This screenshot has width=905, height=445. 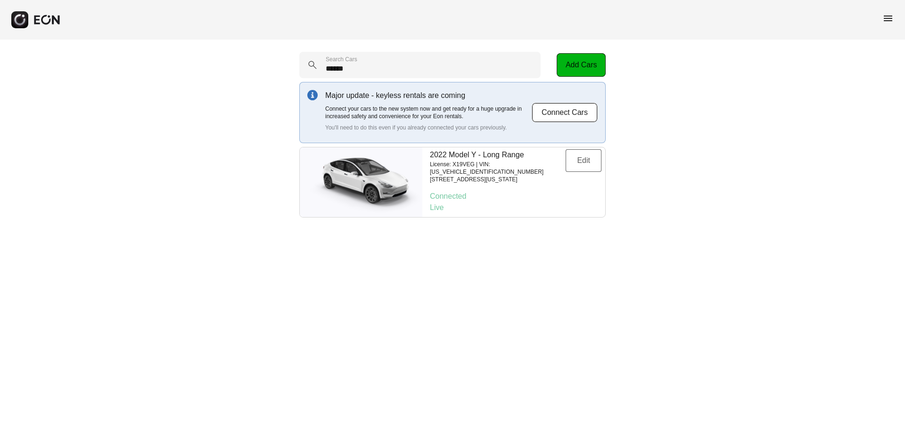 What do you see at coordinates (428, 113) in the screenshot?
I see `p: Connect your cars to the new system now and get ready for a huge upgrade in increased safety and ...` at bounding box center [428, 113].